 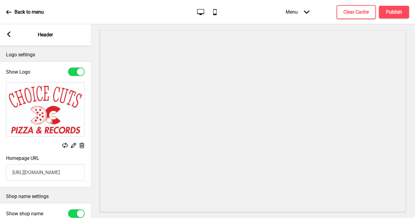 I want to click on p: Shop name settings, so click(x=45, y=196).